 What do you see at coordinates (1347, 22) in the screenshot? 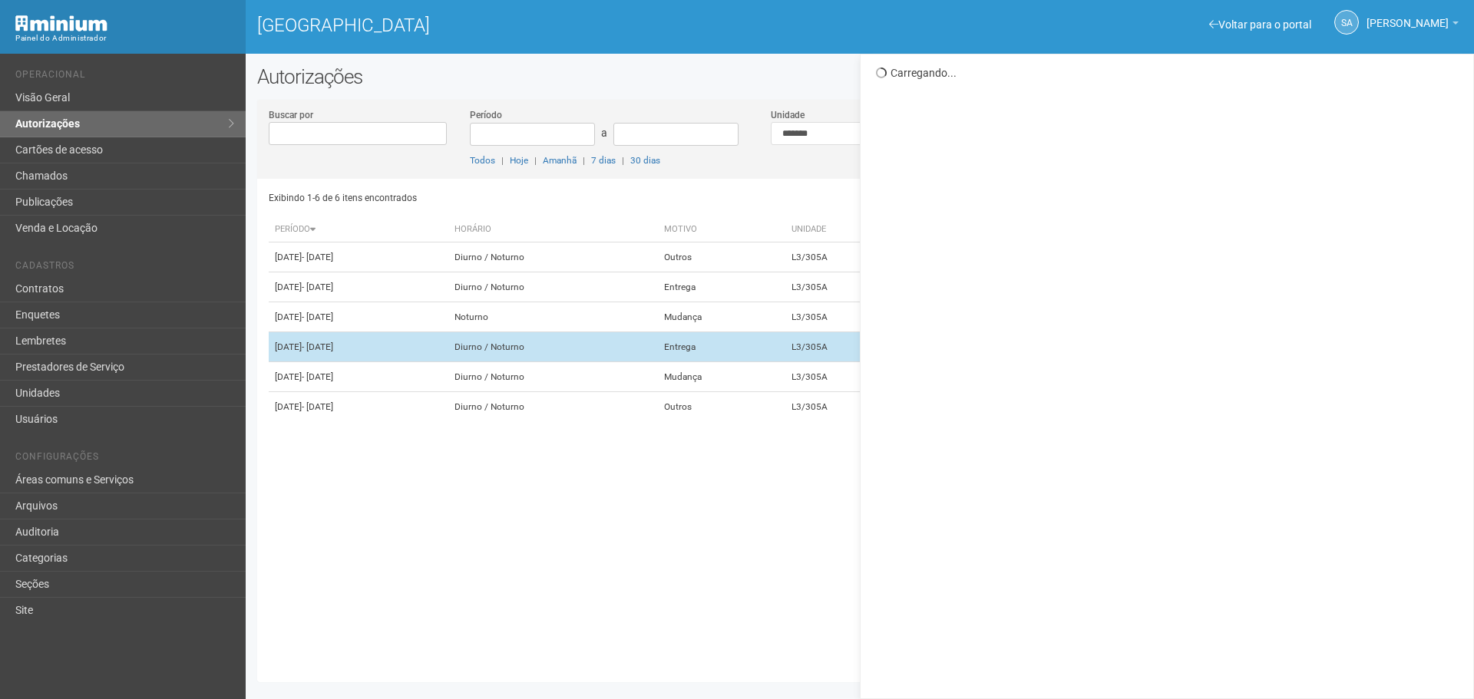
I see `a: SA` at bounding box center [1347, 22].